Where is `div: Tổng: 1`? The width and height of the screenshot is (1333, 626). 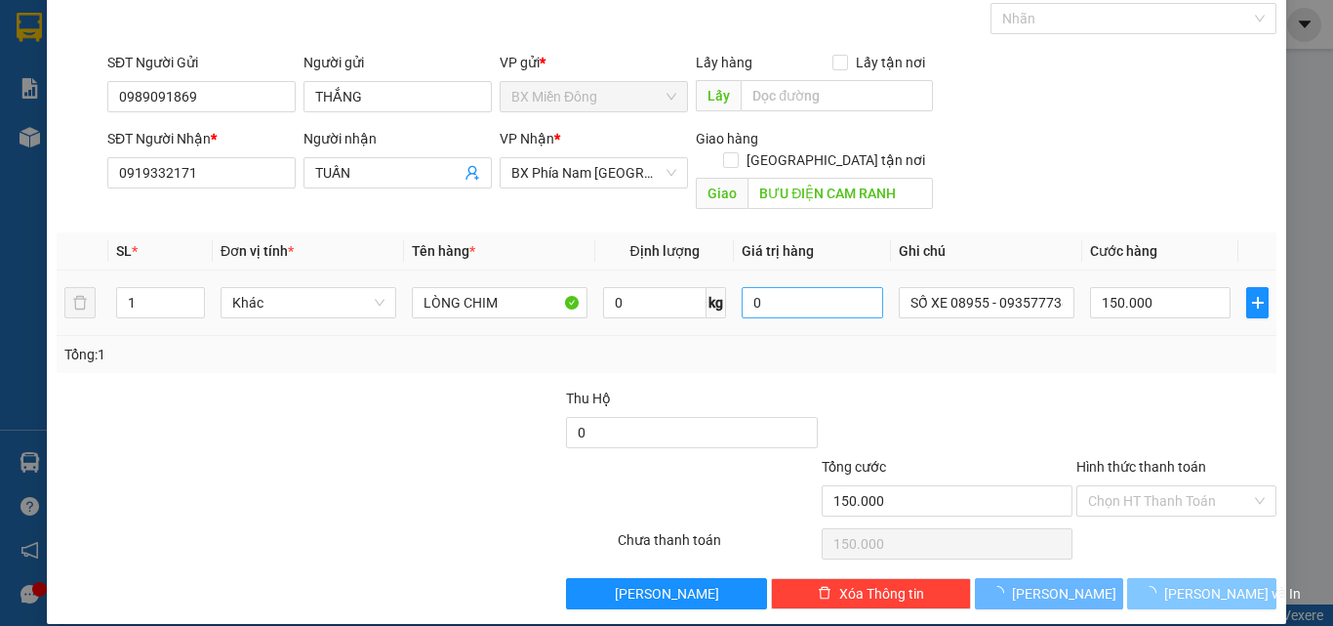
div: Tổng: 1 is located at coordinates (290, 354).